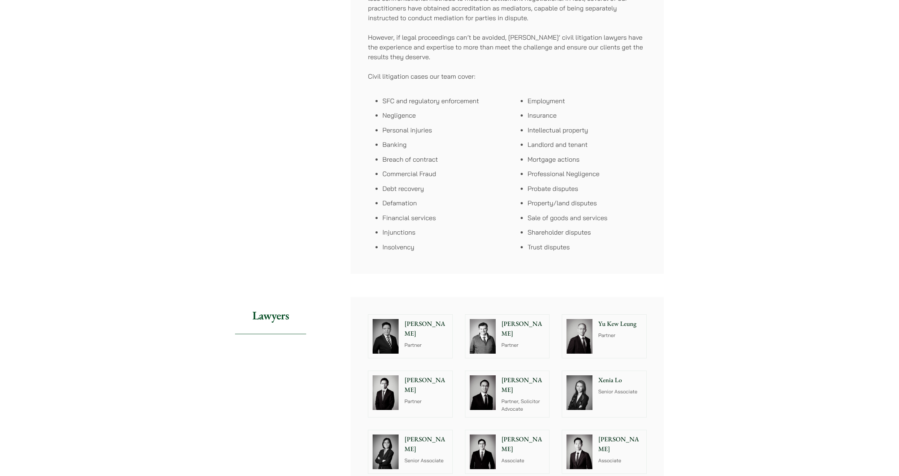  I want to click on h2: Lawyers, so click(270, 316).